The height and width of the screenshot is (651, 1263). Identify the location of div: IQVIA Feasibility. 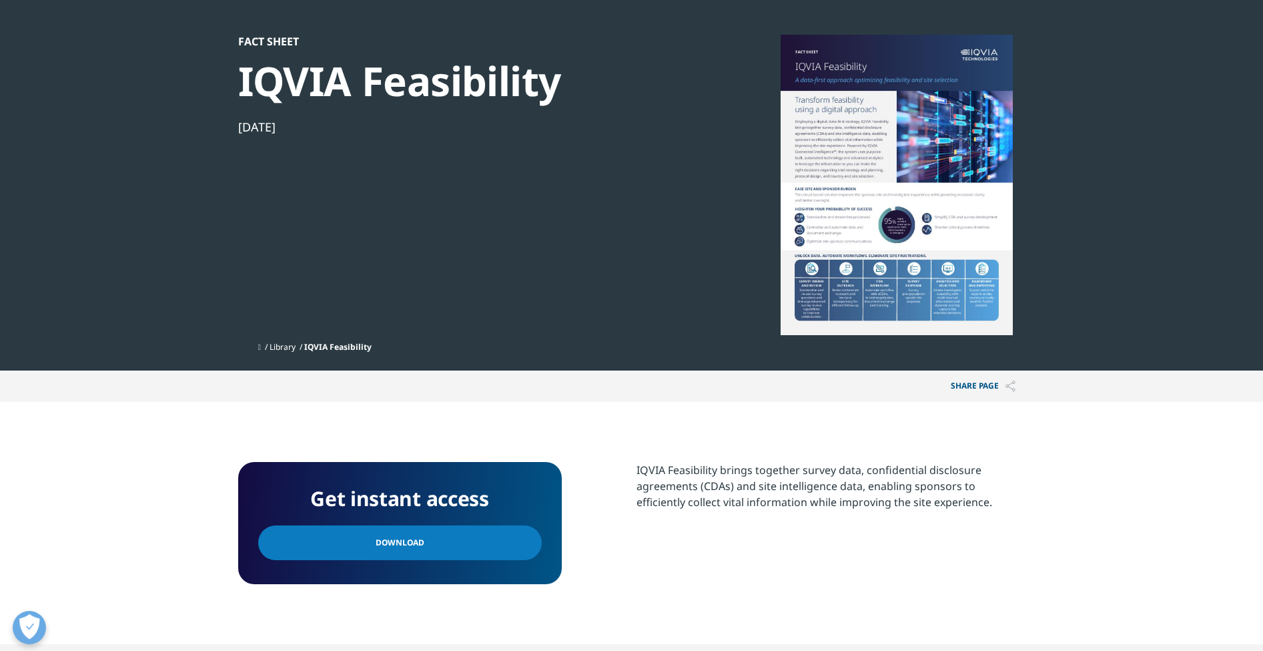
(467, 81).